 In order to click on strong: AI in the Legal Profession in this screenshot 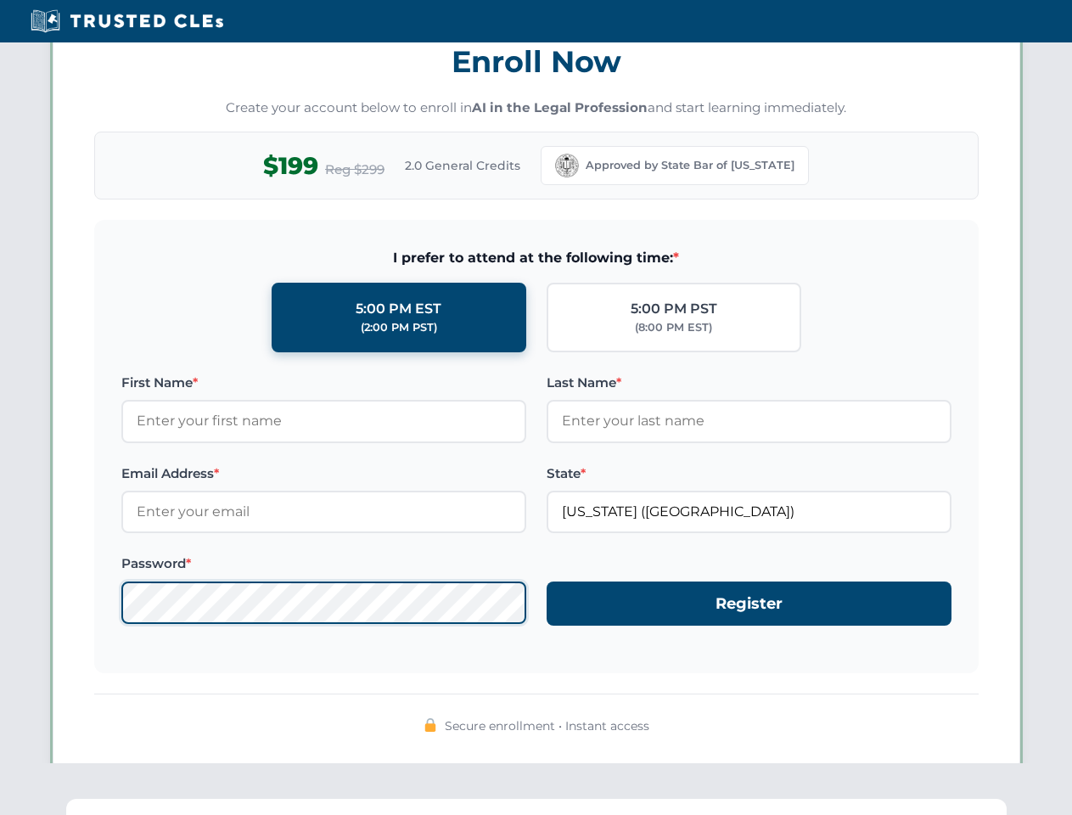, I will do `click(559, 107)`.